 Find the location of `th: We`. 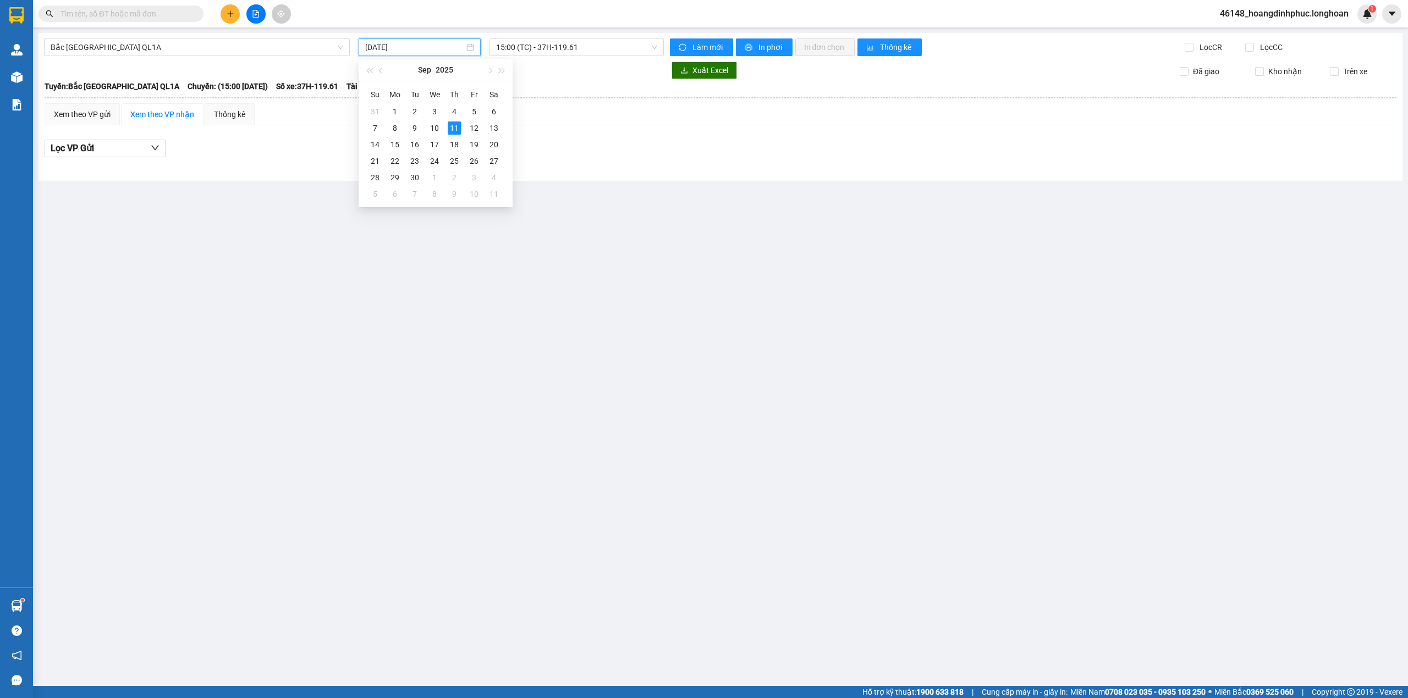

th: We is located at coordinates (434, 95).